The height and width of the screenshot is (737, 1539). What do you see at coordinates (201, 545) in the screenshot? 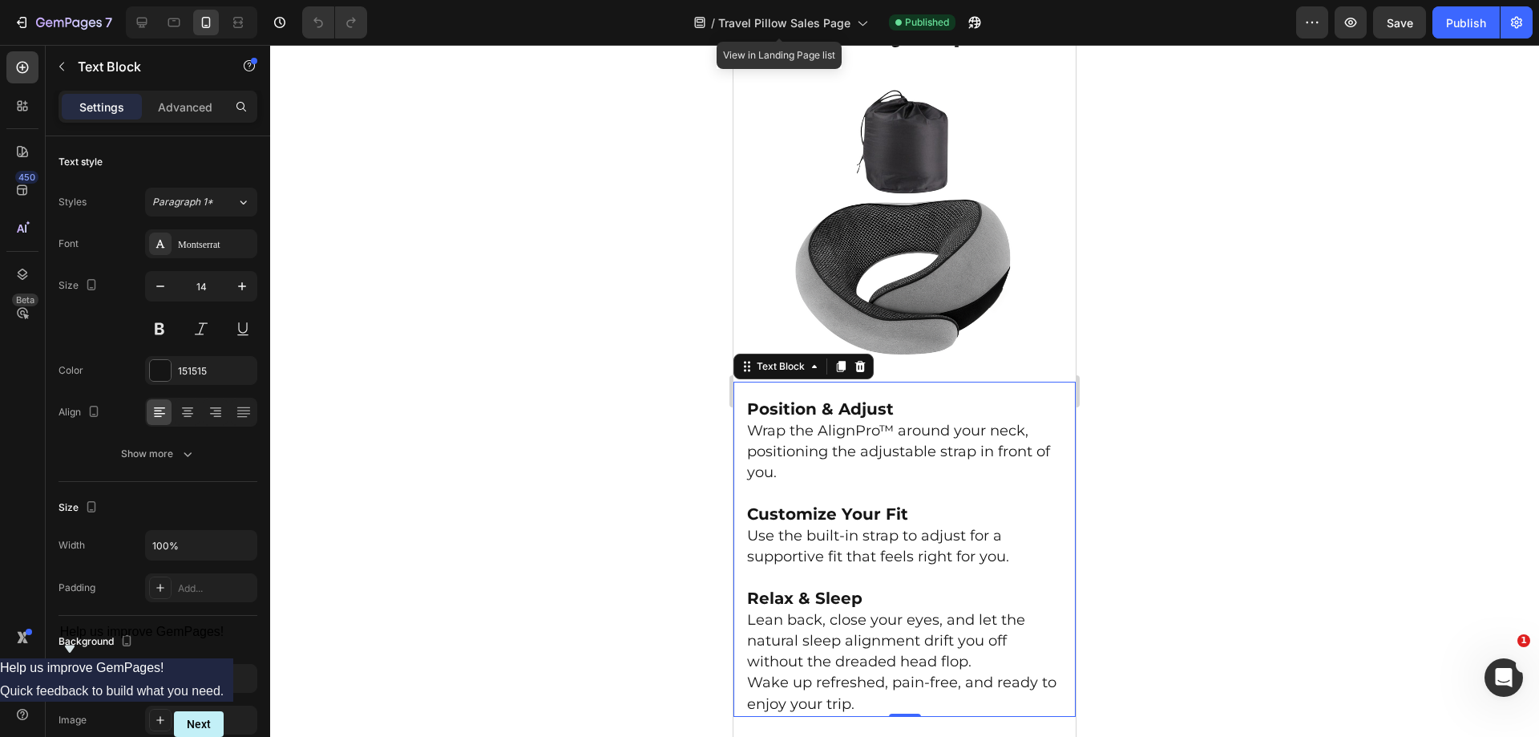
I see `input: Auto` at bounding box center [201, 545].